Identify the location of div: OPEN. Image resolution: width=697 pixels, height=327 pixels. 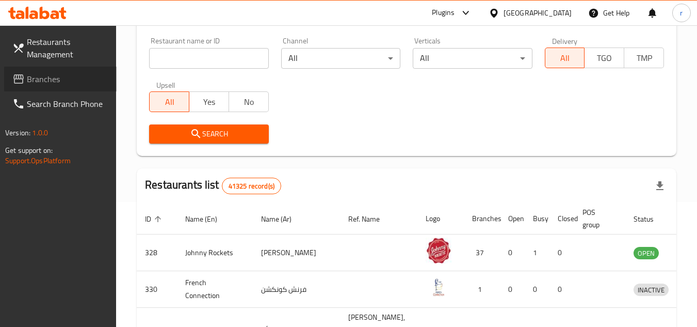
(646, 253).